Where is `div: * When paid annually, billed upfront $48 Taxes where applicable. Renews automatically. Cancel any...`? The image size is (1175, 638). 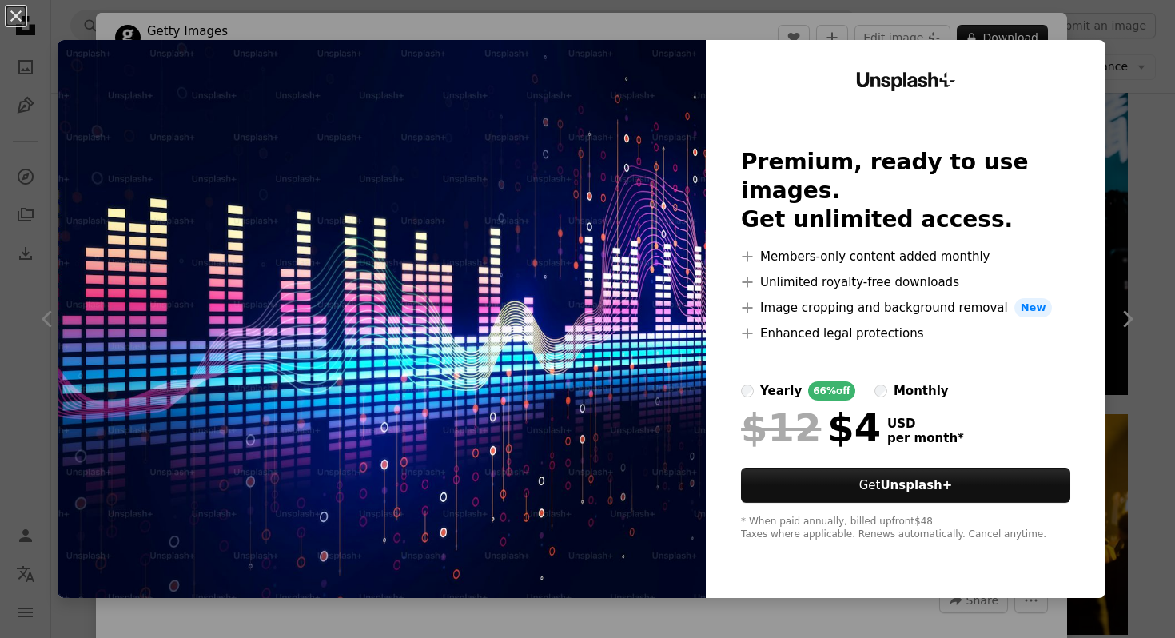 div: * When paid annually, billed upfront $48 Taxes where applicable. Renews automatically. Cancel any... is located at coordinates (905, 528).